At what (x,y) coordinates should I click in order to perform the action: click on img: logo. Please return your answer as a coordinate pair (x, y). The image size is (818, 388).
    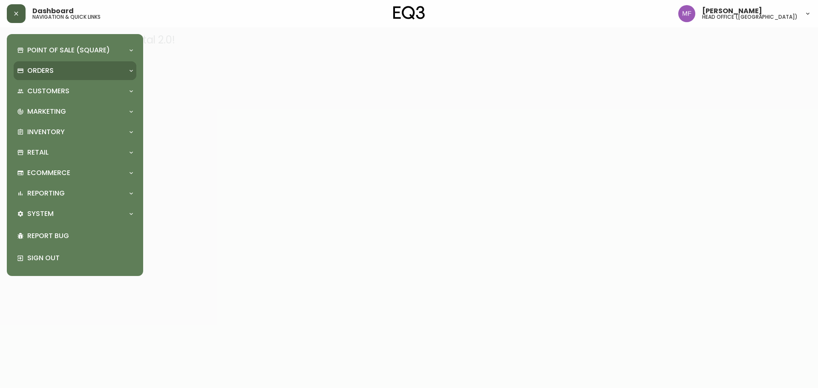
    Looking at the image, I should click on (409, 13).